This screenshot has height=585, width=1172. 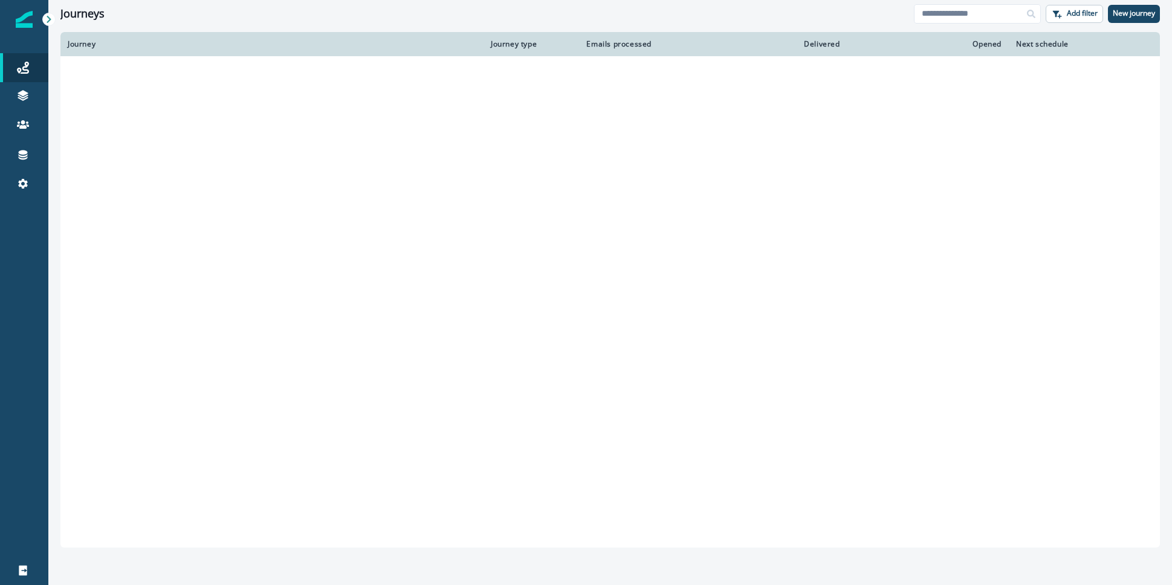 What do you see at coordinates (82, 14) in the screenshot?
I see `h1: Journeys` at bounding box center [82, 14].